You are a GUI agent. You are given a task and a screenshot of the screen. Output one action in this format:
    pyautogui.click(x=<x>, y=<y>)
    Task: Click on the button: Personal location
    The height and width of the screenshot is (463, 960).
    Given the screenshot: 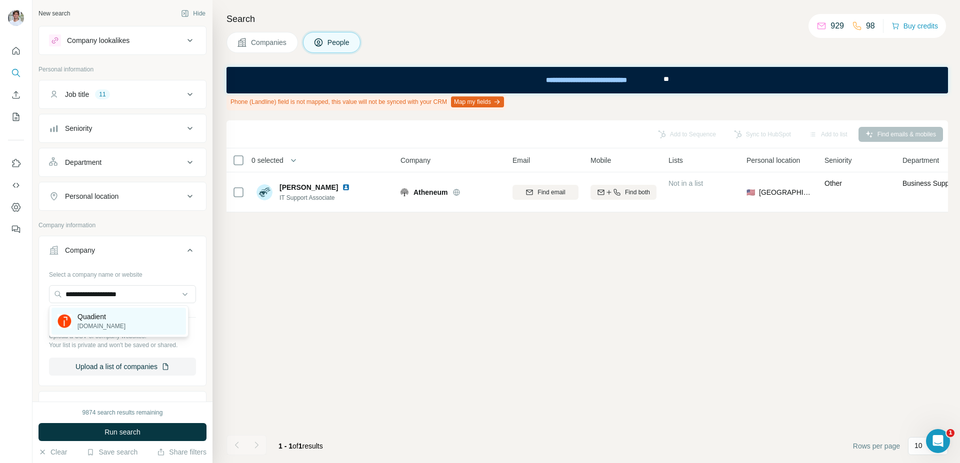 What is the action you would take?
    pyautogui.click(x=122, y=196)
    